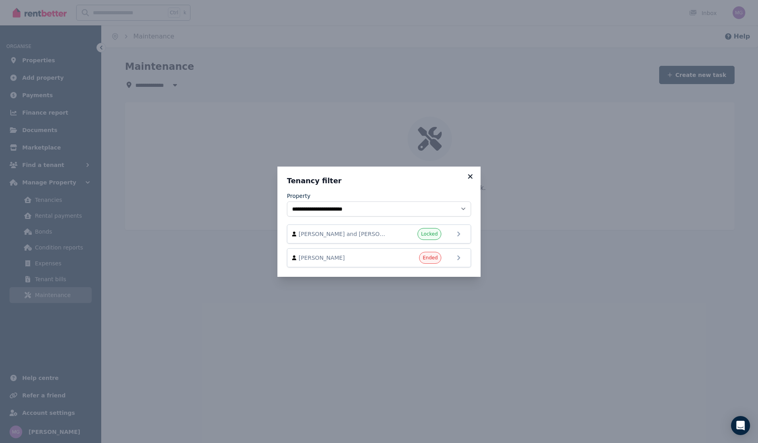 This screenshot has width=758, height=443. Describe the element at coordinates (298, 196) in the screenshot. I see `label: Property` at that location.